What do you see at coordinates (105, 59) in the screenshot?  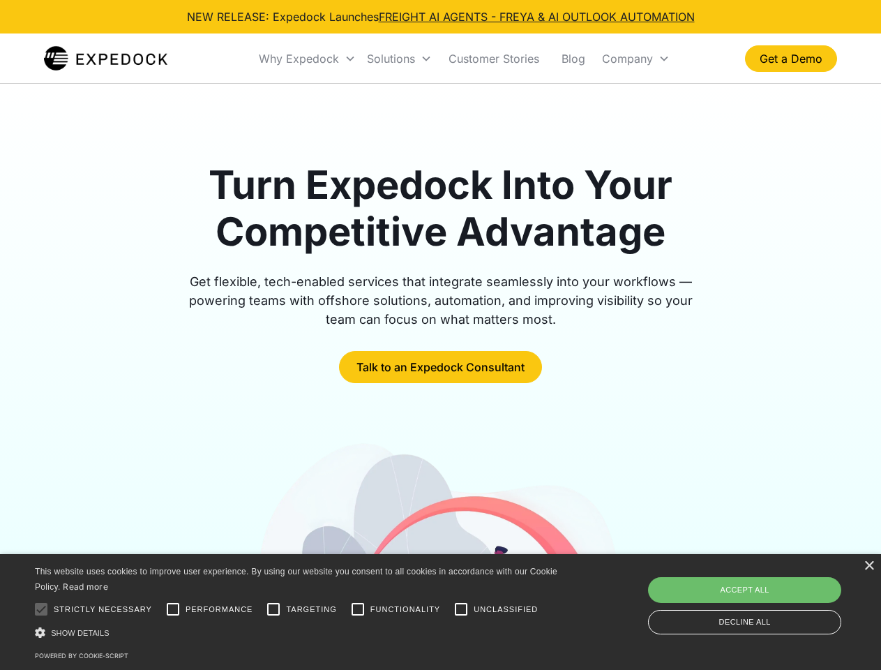 I see `a: home` at bounding box center [105, 59].